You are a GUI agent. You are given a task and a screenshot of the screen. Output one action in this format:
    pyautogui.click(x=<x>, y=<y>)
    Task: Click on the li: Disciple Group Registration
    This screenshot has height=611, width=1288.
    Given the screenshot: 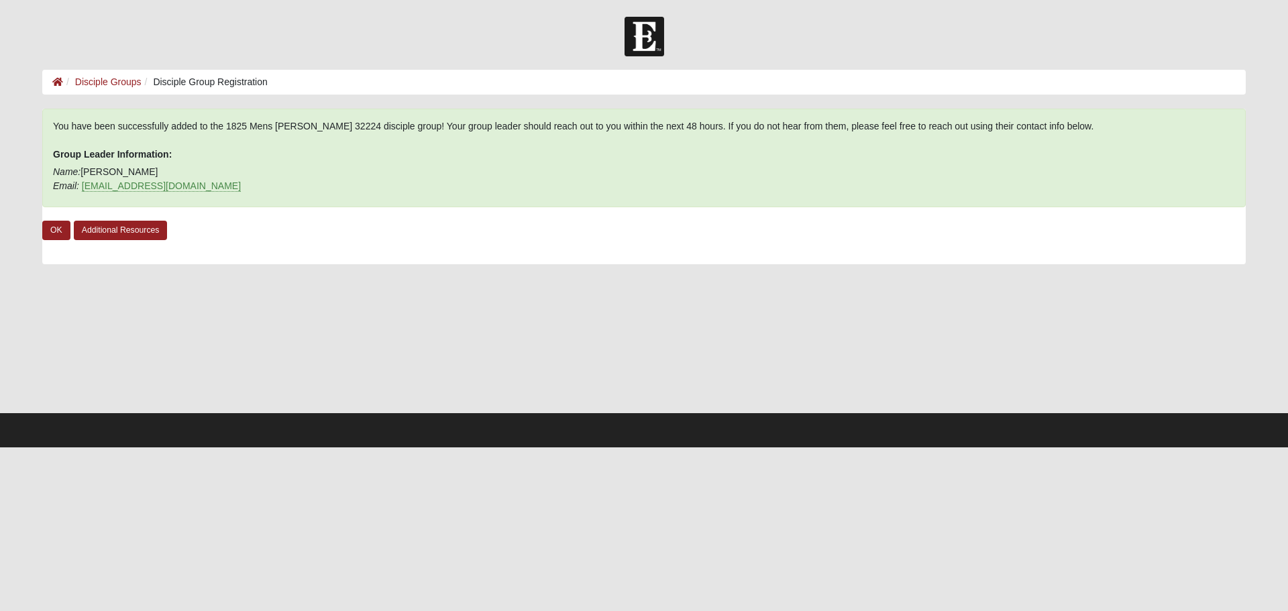 What is the action you would take?
    pyautogui.click(x=205, y=82)
    